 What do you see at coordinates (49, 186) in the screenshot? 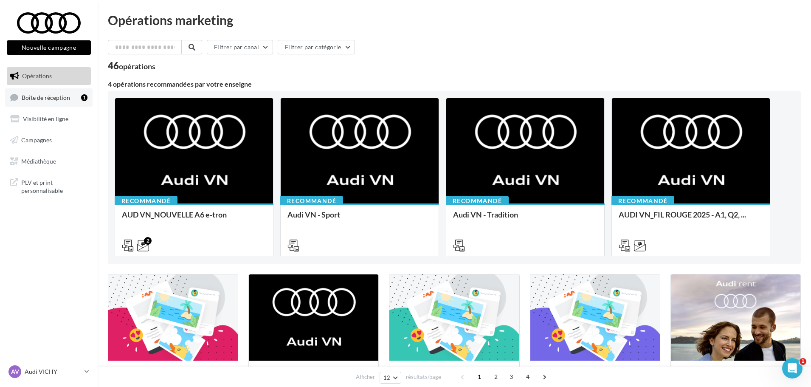
I see `a: PLV et print personnalisable` at bounding box center [49, 186].